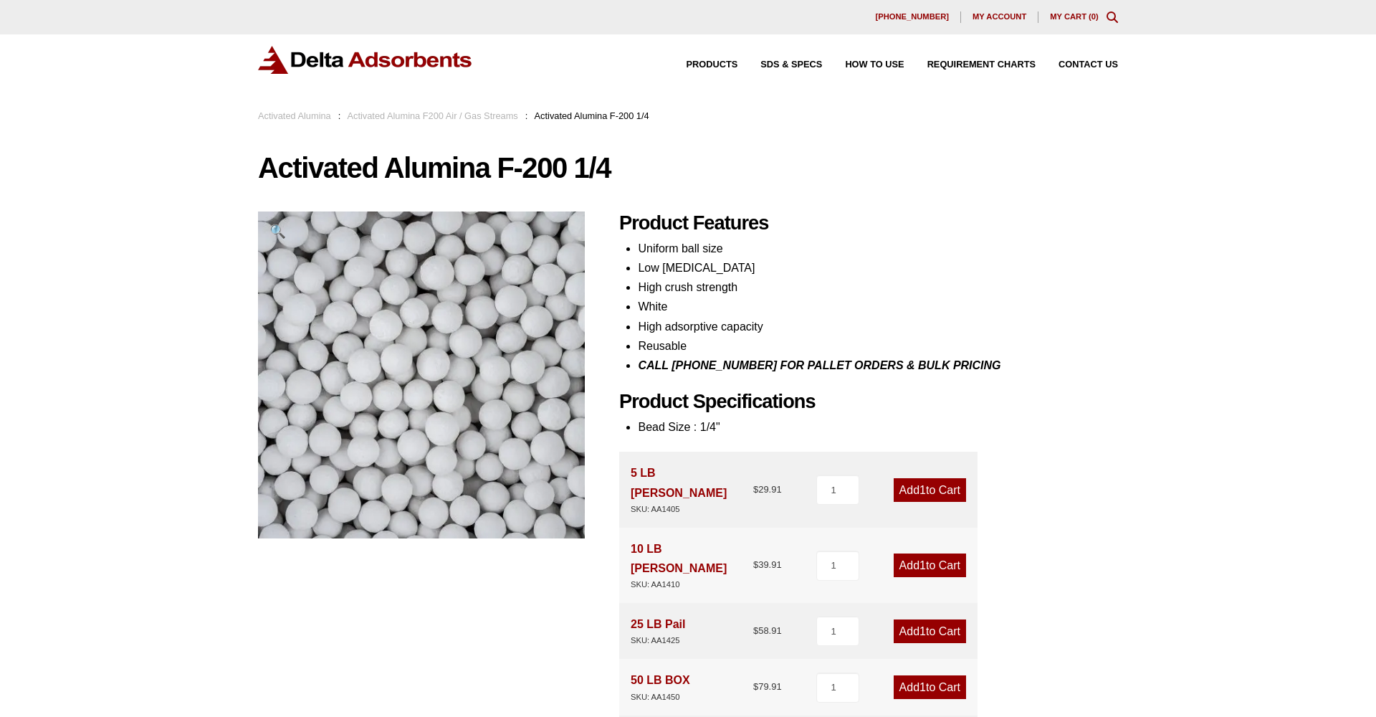  Describe the element at coordinates (874, 65) in the screenshot. I see `span: How to Use` at that location.